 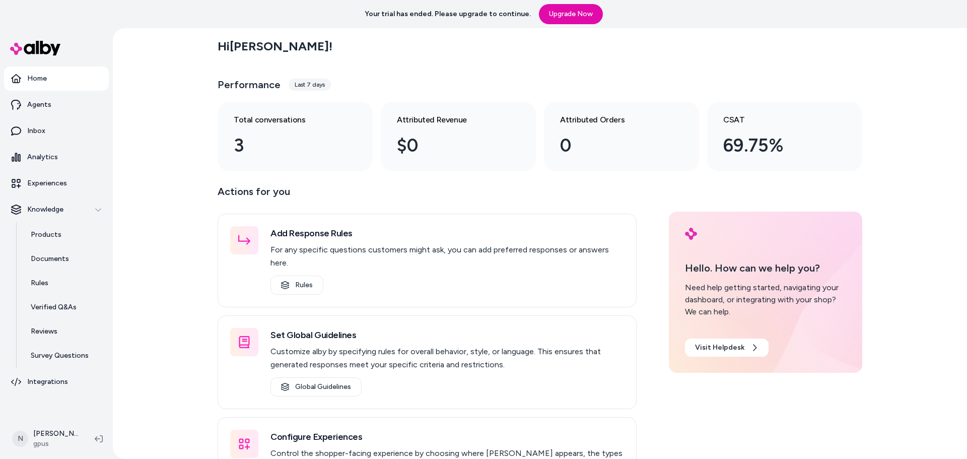 What do you see at coordinates (447, 358) in the screenshot?
I see `p: Customize alby by specifying rules for overall behavior, style, or language. This ensures that ge...` at bounding box center [447, 358].